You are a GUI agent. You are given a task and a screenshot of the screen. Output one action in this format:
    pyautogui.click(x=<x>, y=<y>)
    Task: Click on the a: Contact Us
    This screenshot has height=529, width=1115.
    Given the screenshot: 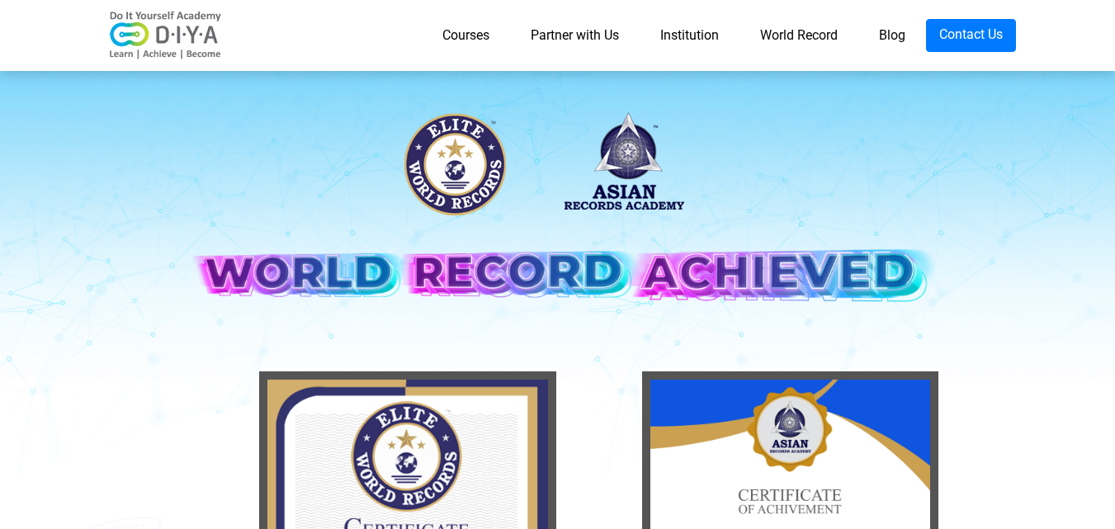 What is the action you would take?
    pyautogui.click(x=970, y=35)
    